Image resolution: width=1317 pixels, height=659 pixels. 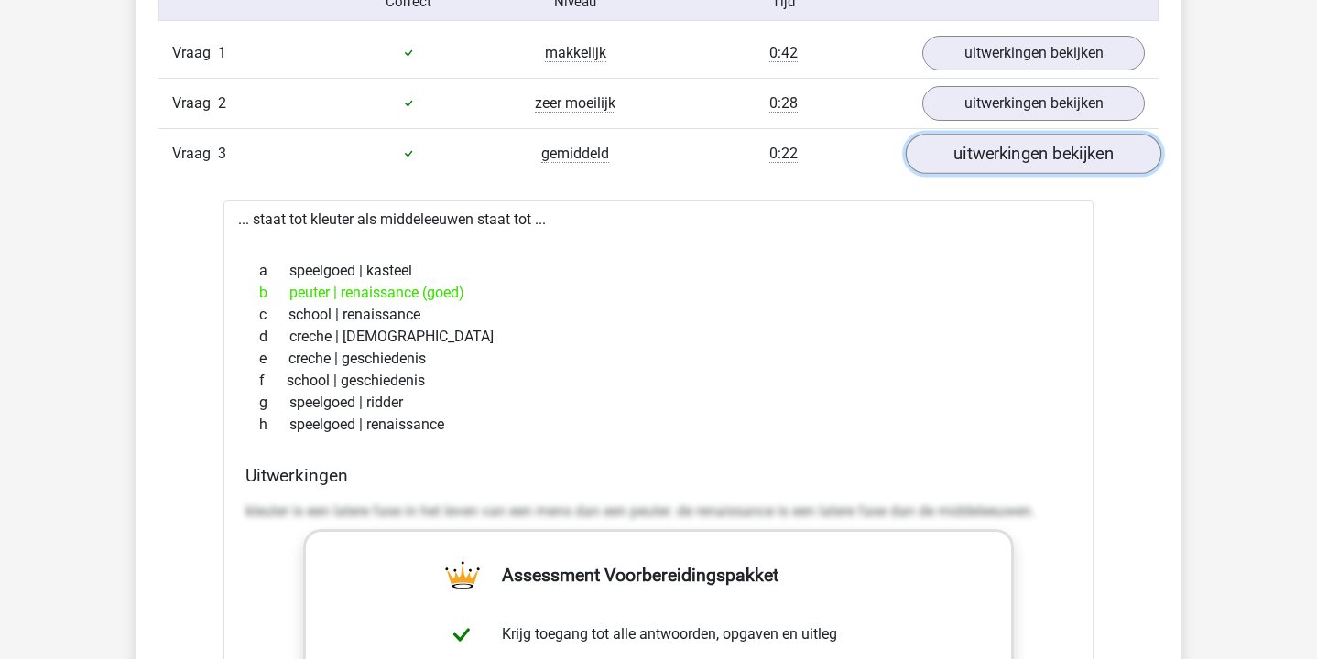 What do you see at coordinates (274, 337) in the screenshot?
I see `span: d` at bounding box center [274, 337].